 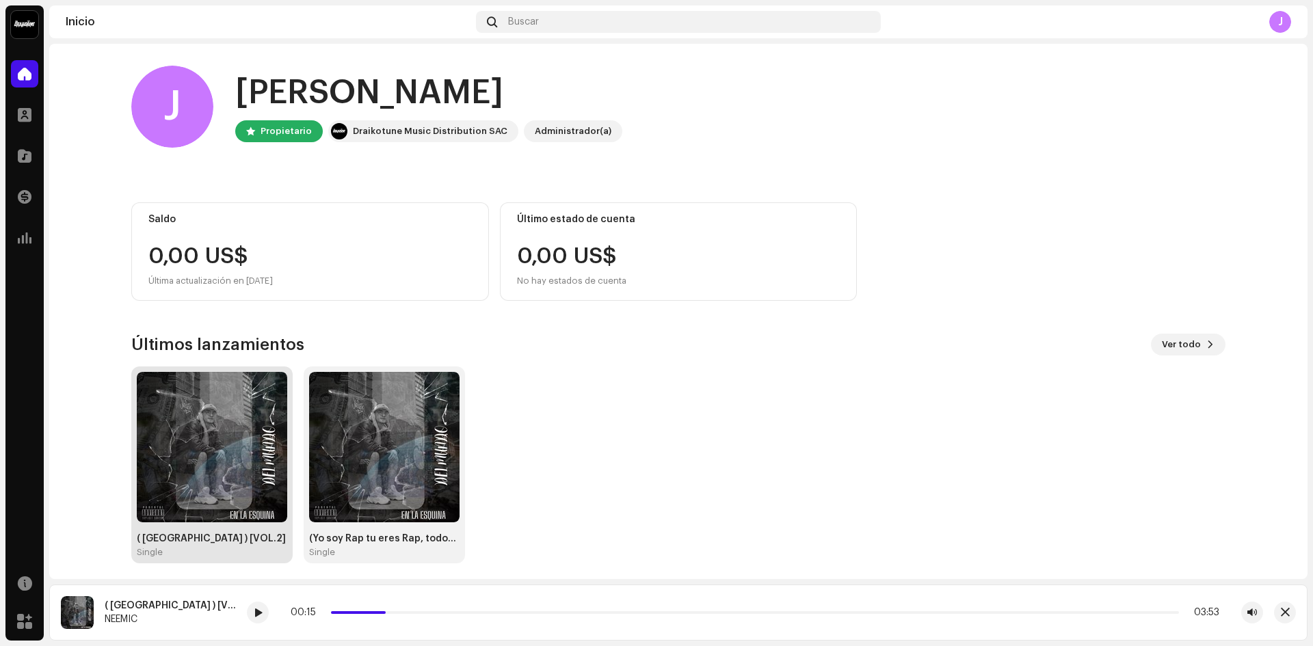 I want to click on h3: Últimos lanzamientos, so click(x=217, y=345).